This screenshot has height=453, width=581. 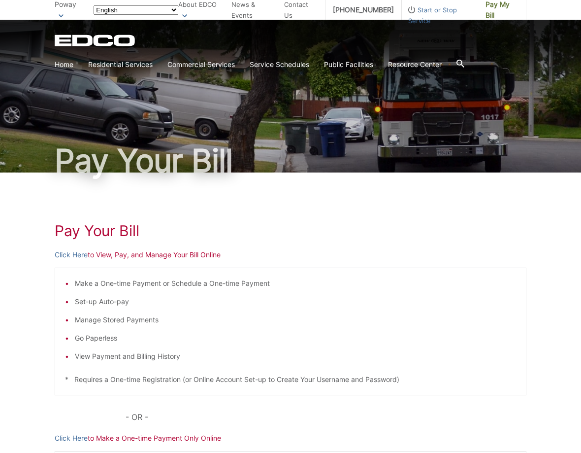 What do you see at coordinates (295, 283) in the screenshot?
I see `li: Make a One-time Payment or Schedule a One-time Payment` at bounding box center [295, 283].